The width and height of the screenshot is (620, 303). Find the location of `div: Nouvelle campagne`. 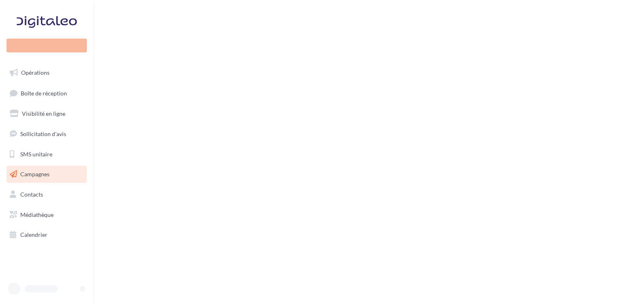

div: Nouvelle campagne is located at coordinates (47, 45).